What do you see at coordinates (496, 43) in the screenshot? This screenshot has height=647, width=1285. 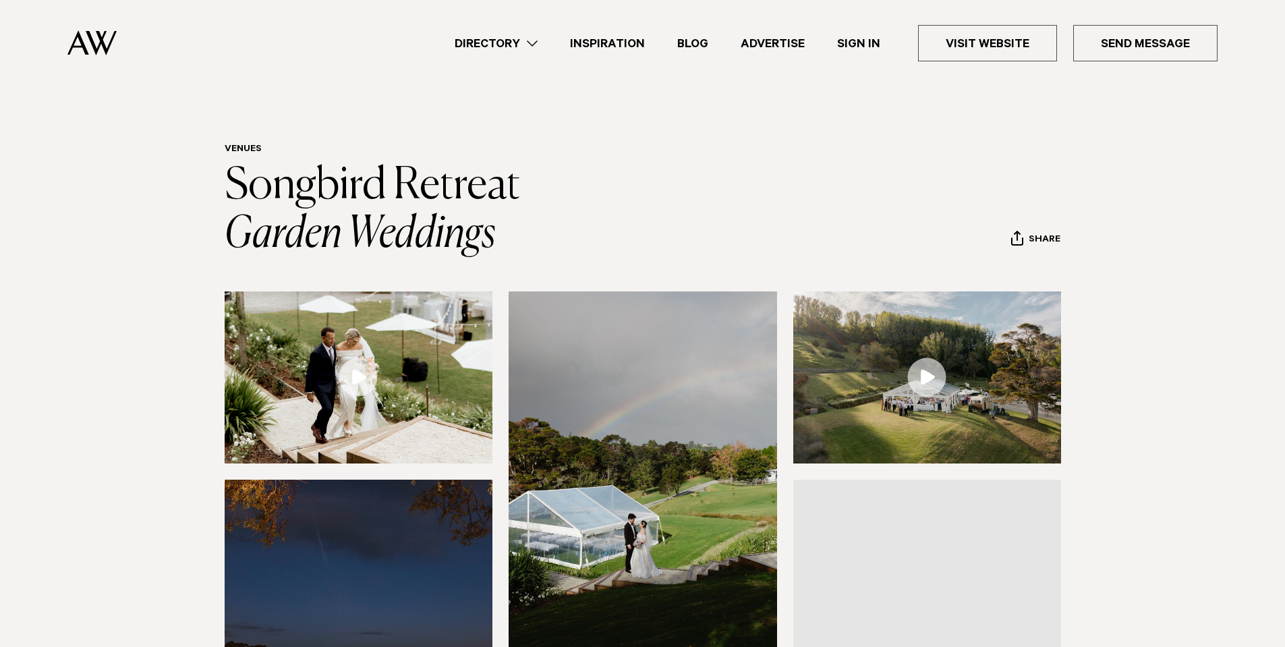 I see `a: Directory` at bounding box center [496, 43].